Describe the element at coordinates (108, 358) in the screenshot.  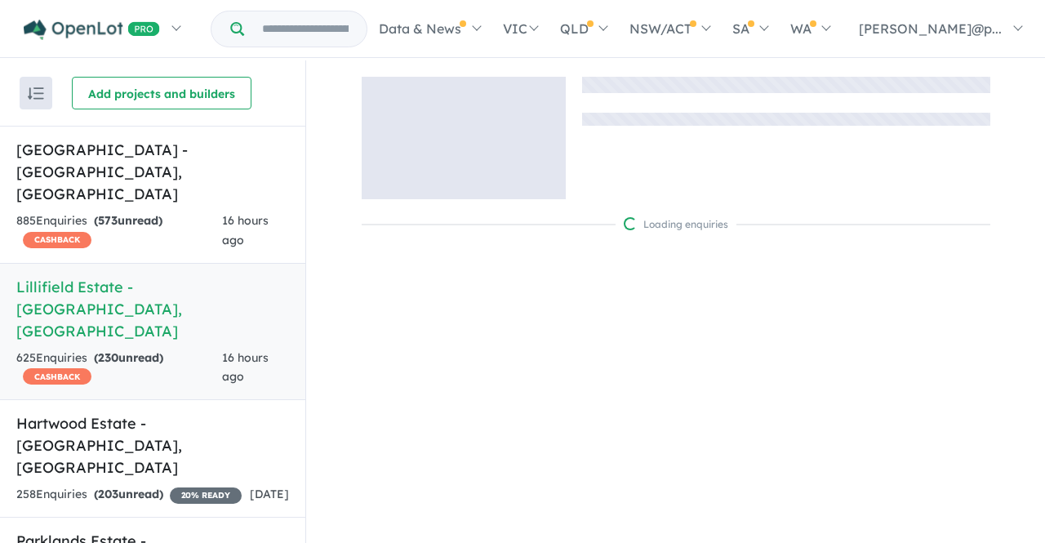
I see `span: 230` at that location.